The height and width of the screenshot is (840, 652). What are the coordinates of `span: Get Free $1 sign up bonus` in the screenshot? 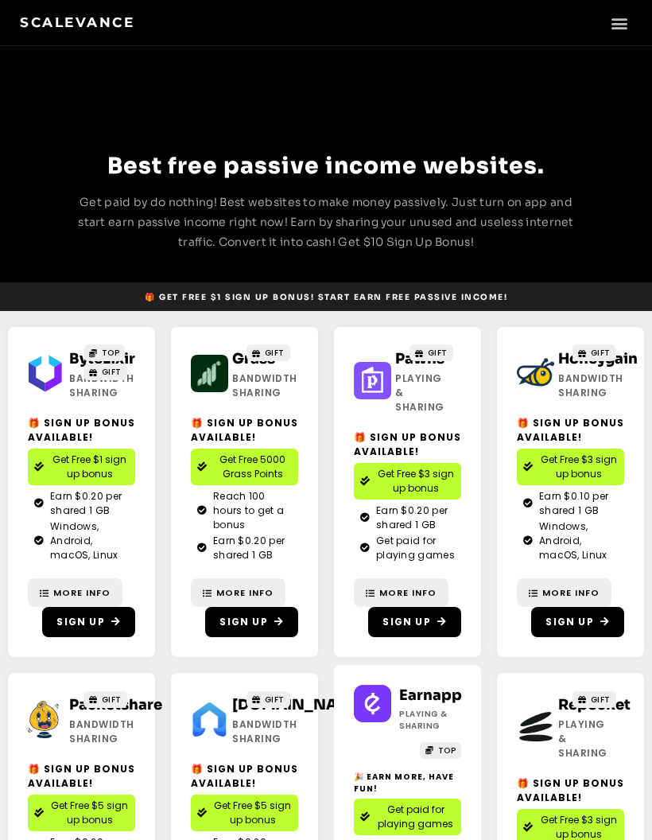 It's located at (89, 467).